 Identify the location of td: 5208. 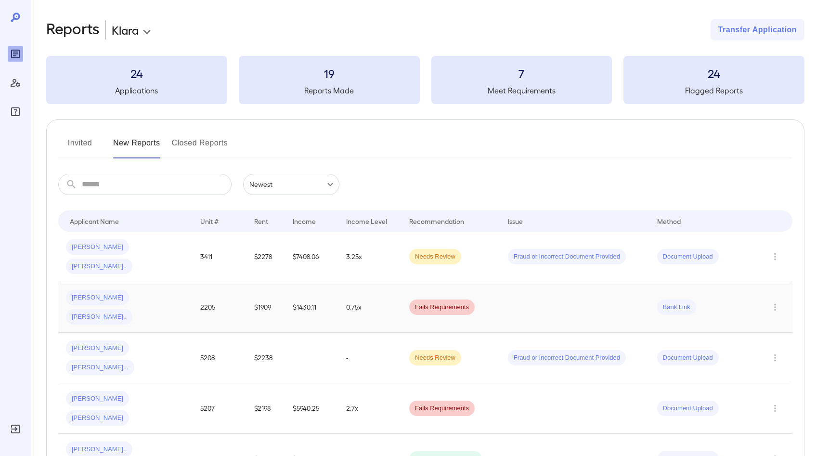
(220, 358).